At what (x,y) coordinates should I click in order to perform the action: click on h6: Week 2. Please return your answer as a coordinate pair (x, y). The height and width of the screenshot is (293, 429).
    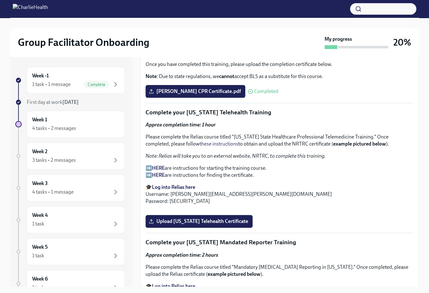
    Looking at the image, I should click on (40, 152).